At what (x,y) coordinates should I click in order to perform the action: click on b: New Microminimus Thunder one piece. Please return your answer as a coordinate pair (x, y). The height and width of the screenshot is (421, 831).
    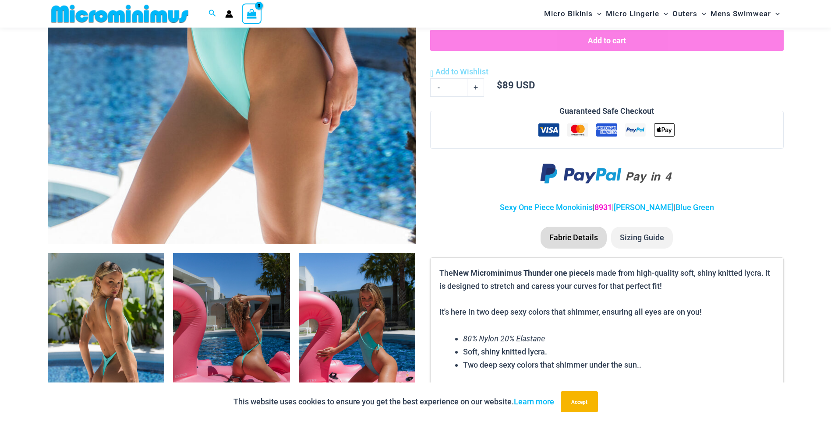
    Looking at the image, I should click on (520, 273).